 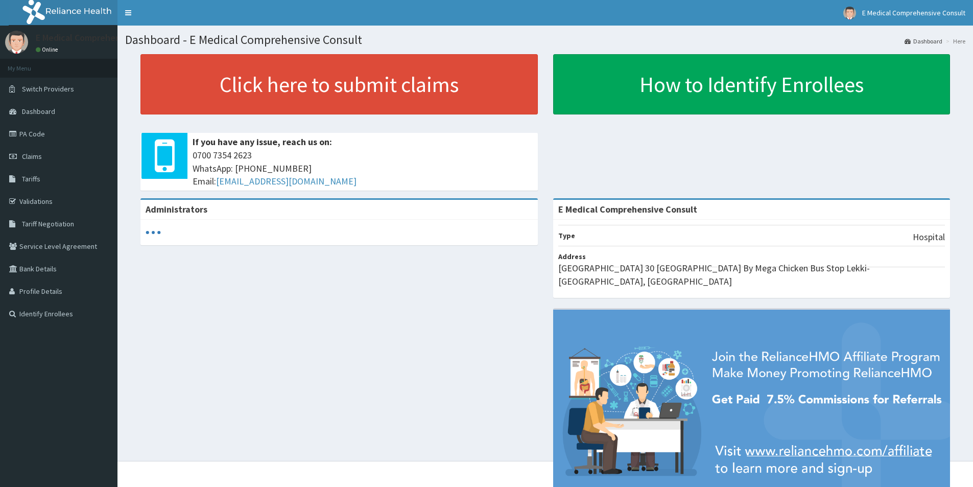 I want to click on b: Address, so click(x=572, y=256).